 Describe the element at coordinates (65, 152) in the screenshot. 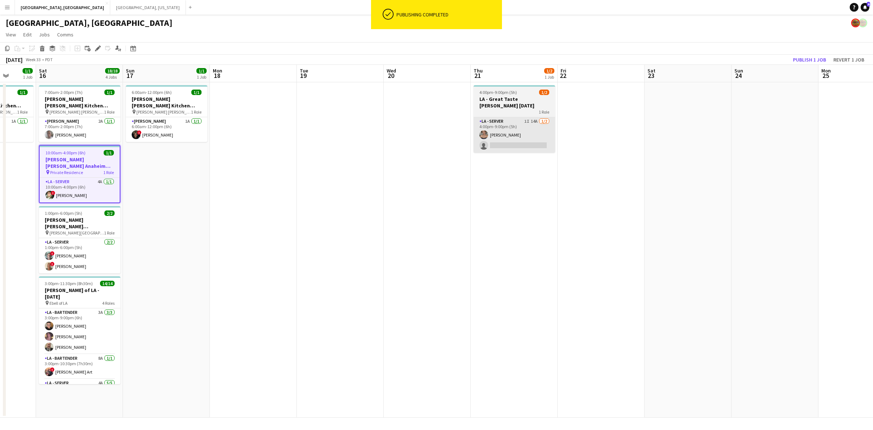

I see `span: 10:00am-4:00pm (6h)` at that location.